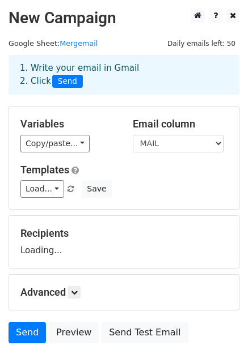 This screenshot has height=345, width=248. I want to click on a: Load..., so click(42, 189).